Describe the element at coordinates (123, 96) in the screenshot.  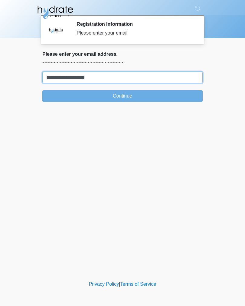
I see `button: Continue` at that location.